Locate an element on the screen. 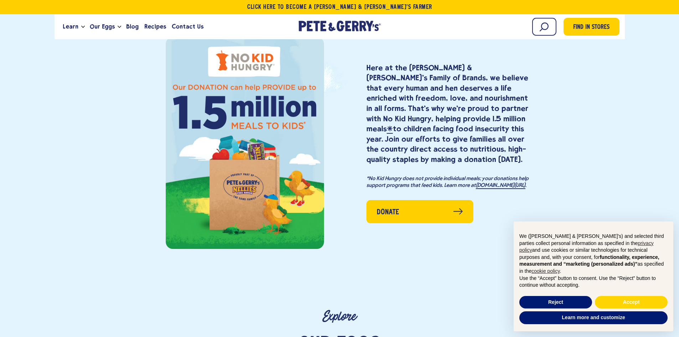 The image size is (679, 337). button: Accept is located at coordinates (631, 302).